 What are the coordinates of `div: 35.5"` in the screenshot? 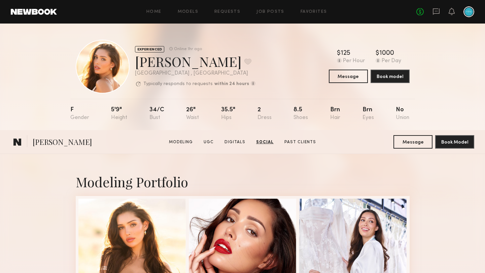 It's located at (228, 114).